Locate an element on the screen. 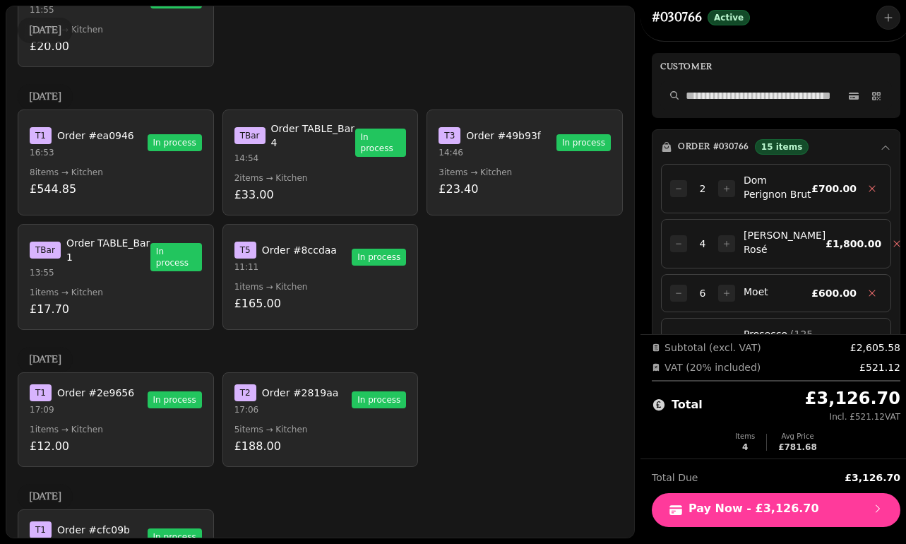  span: 4 is located at coordinates (702, 244).